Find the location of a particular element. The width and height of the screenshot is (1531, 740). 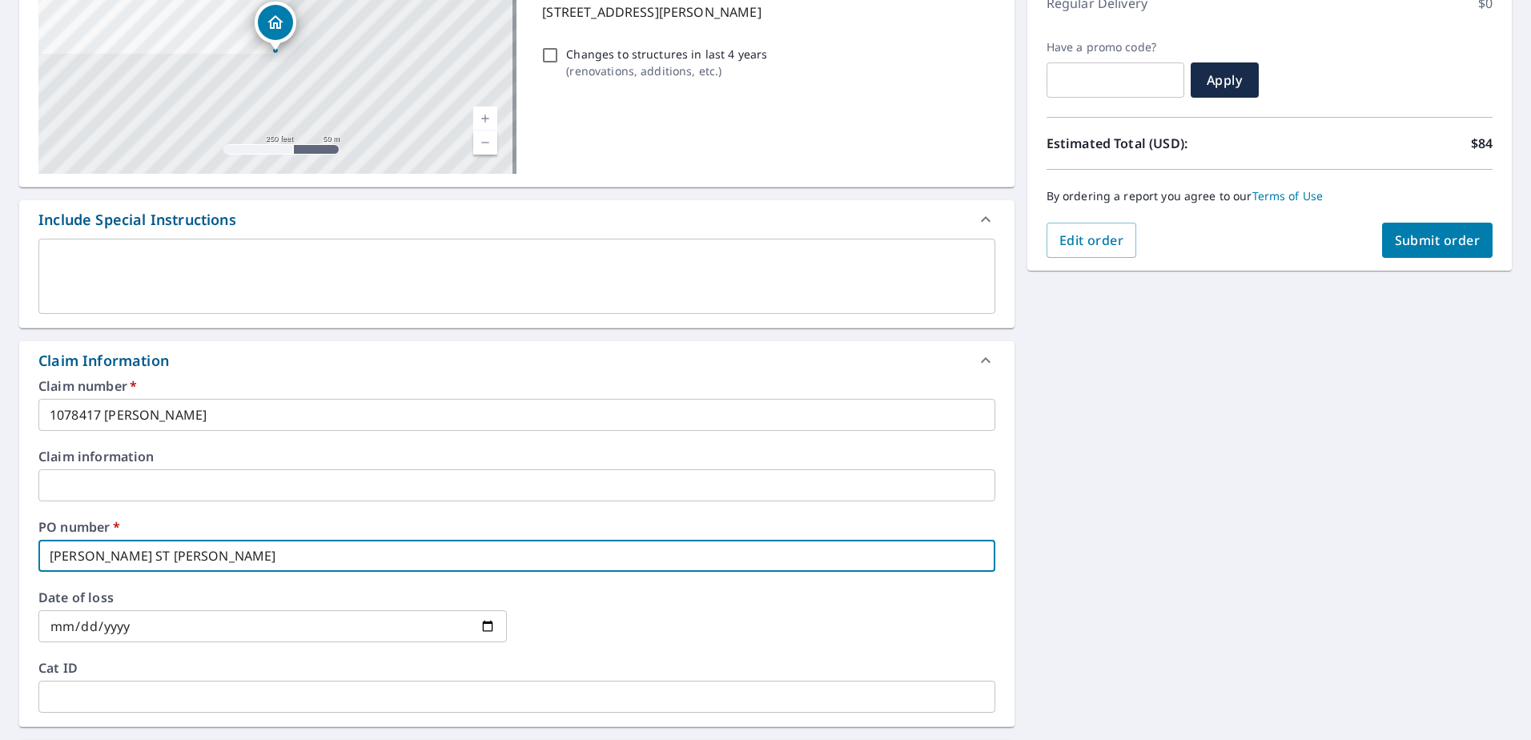

a: Terms of Use is located at coordinates (1288, 195).